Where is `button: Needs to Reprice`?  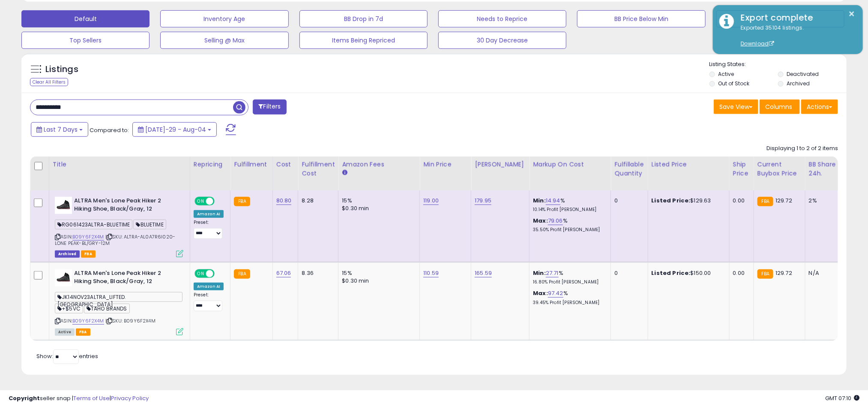 button: Needs to Reprice is located at coordinates (502, 19).